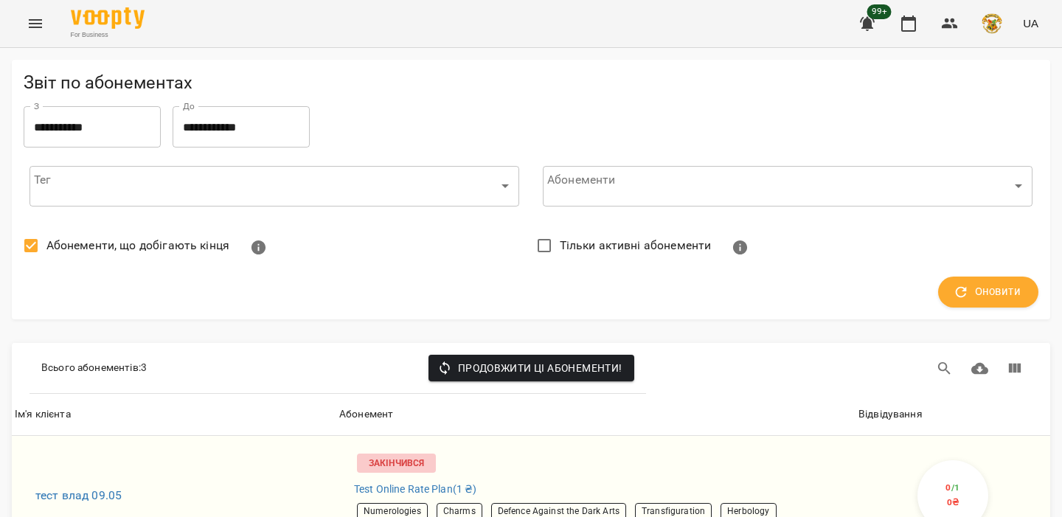  I want to click on span: For Business, so click(108, 35).